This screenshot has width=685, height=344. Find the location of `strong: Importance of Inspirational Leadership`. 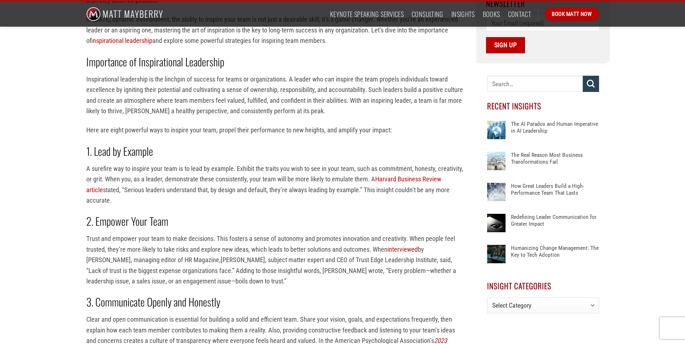

strong: Importance of Inspirational Leadership is located at coordinates (155, 62).